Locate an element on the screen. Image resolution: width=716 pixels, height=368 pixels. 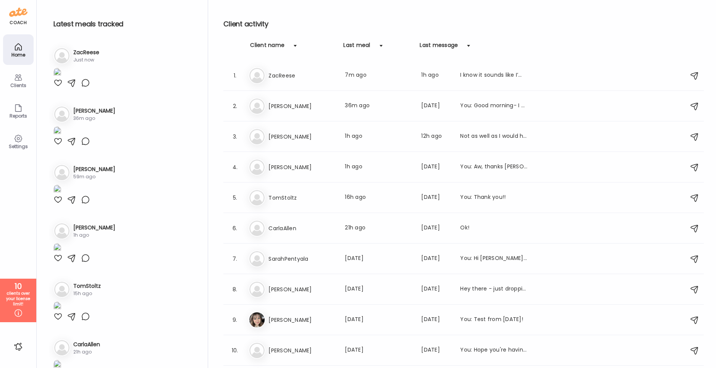
img: avatars%2FCZNq3Txh1cYfudN6aqWkxBEljIU2 is located at coordinates (257, 320).